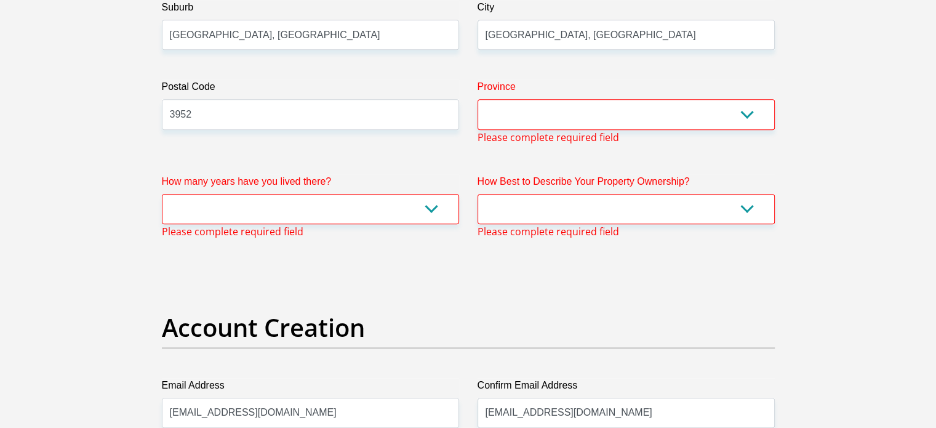  What do you see at coordinates (626, 89) in the screenshot?
I see `label: Province` at bounding box center [626, 89].